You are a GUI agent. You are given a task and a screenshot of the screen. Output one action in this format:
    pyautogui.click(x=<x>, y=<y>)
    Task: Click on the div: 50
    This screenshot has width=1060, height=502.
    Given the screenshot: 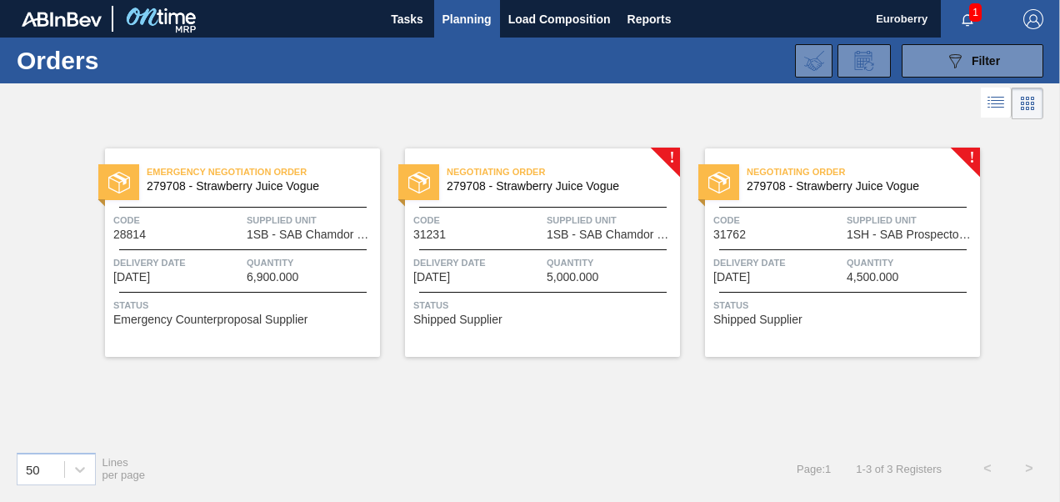 What is the action you would take?
    pyautogui.click(x=32, y=468)
    